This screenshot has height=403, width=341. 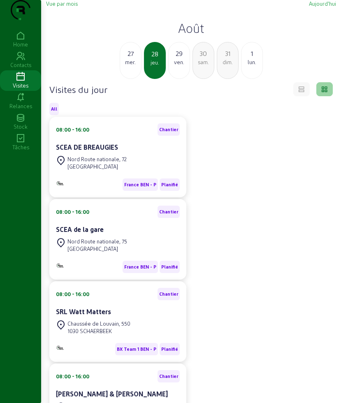 I want to click on div: dim., so click(x=228, y=62).